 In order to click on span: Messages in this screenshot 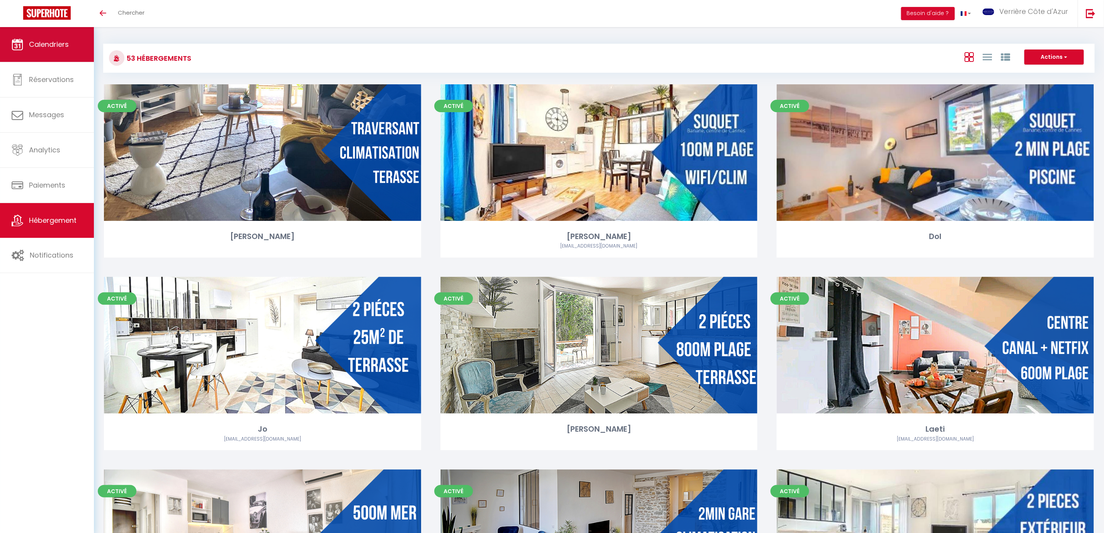, I will do `click(46, 114)`.